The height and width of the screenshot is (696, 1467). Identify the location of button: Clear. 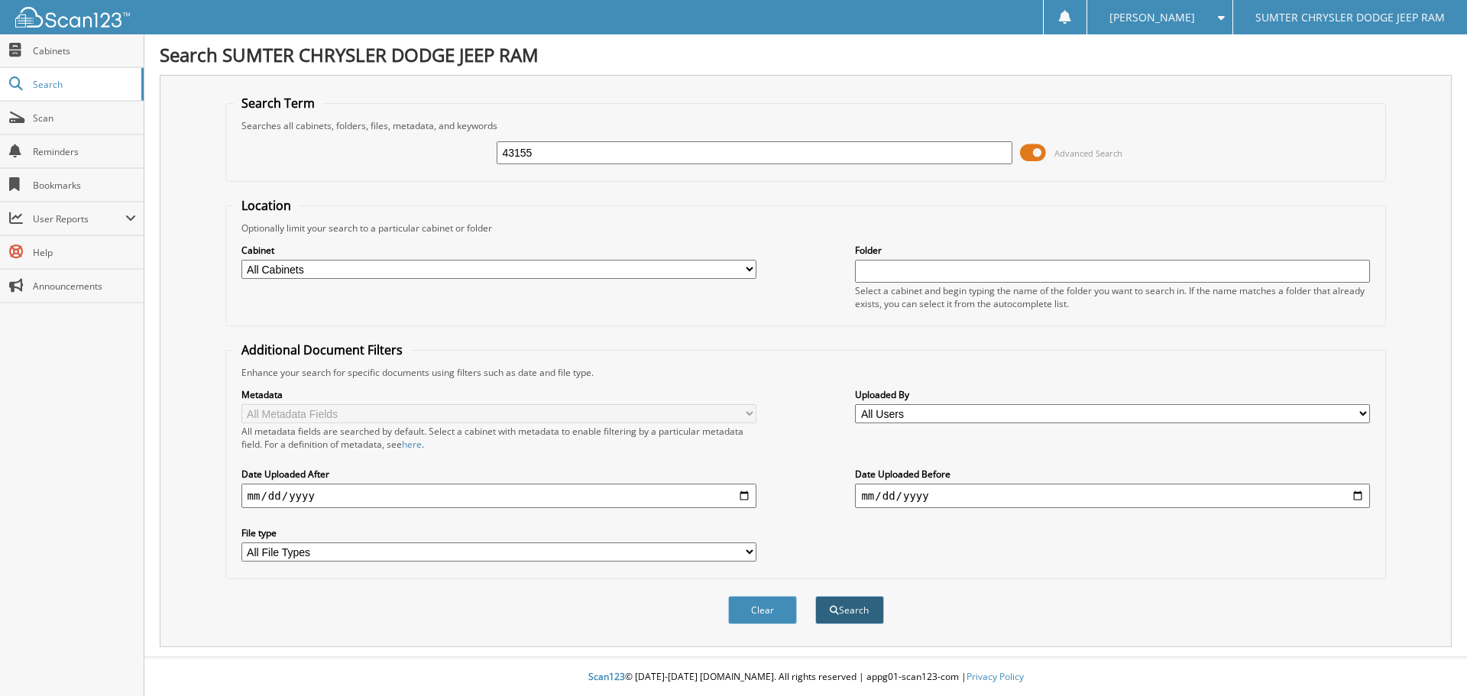
(762, 610).